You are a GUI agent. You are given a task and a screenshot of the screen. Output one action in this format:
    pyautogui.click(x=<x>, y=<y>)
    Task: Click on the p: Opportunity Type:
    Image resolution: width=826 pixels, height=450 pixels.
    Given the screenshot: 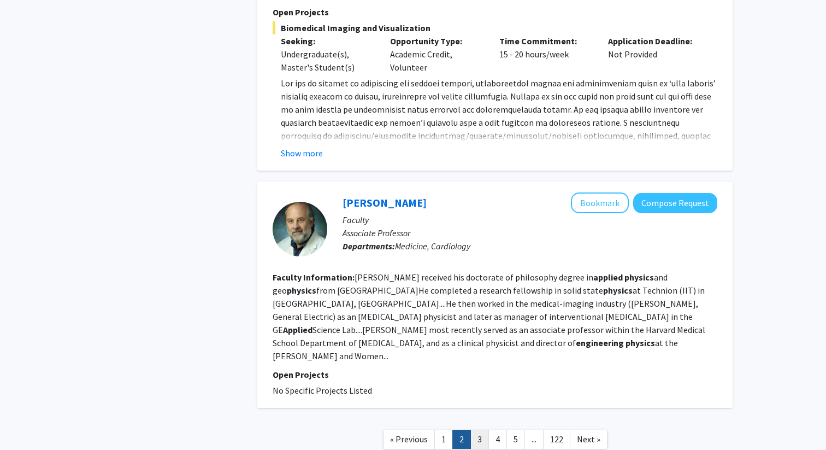 What is the action you would take?
    pyautogui.click(x=437, y=41)
    